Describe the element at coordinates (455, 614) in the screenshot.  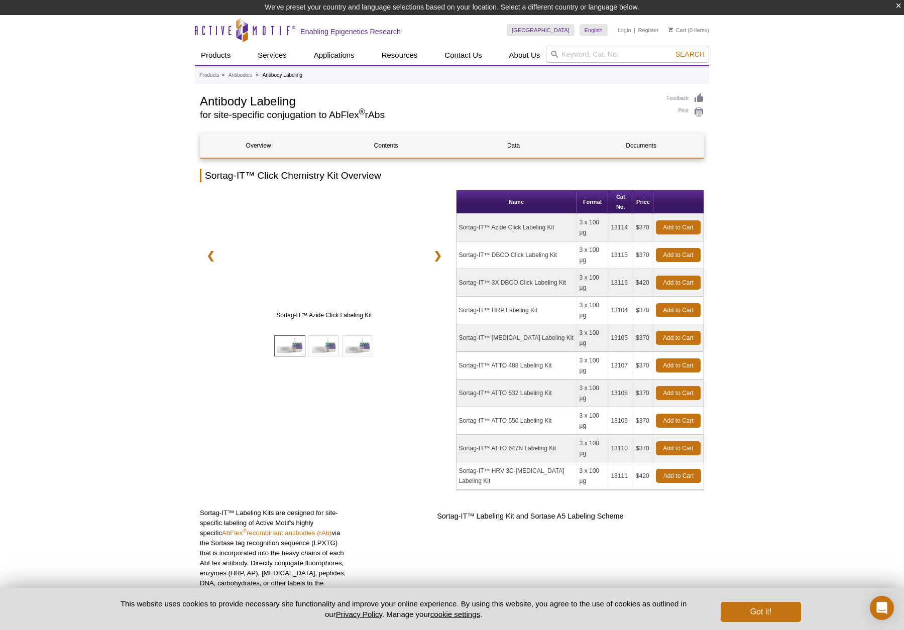
I see `button: cookie settings` at that location.